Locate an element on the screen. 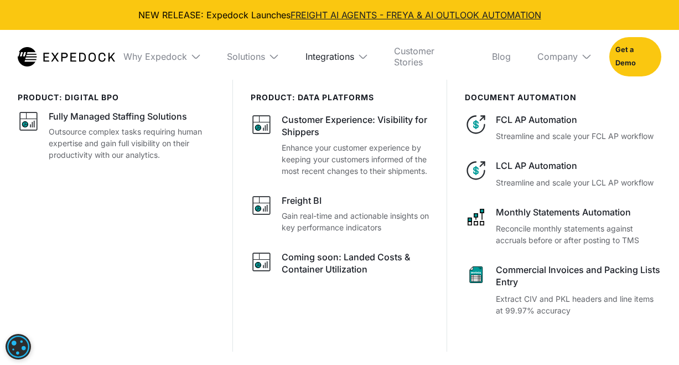 The image size is (679, 365). div: LCL AP Automation is located at coordinates (578, 165).